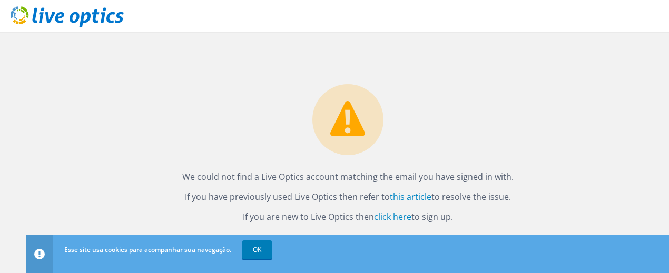  I want to click on p: If you have previously used Live Optics then refer to to resolve the issue., so click(348, 197).